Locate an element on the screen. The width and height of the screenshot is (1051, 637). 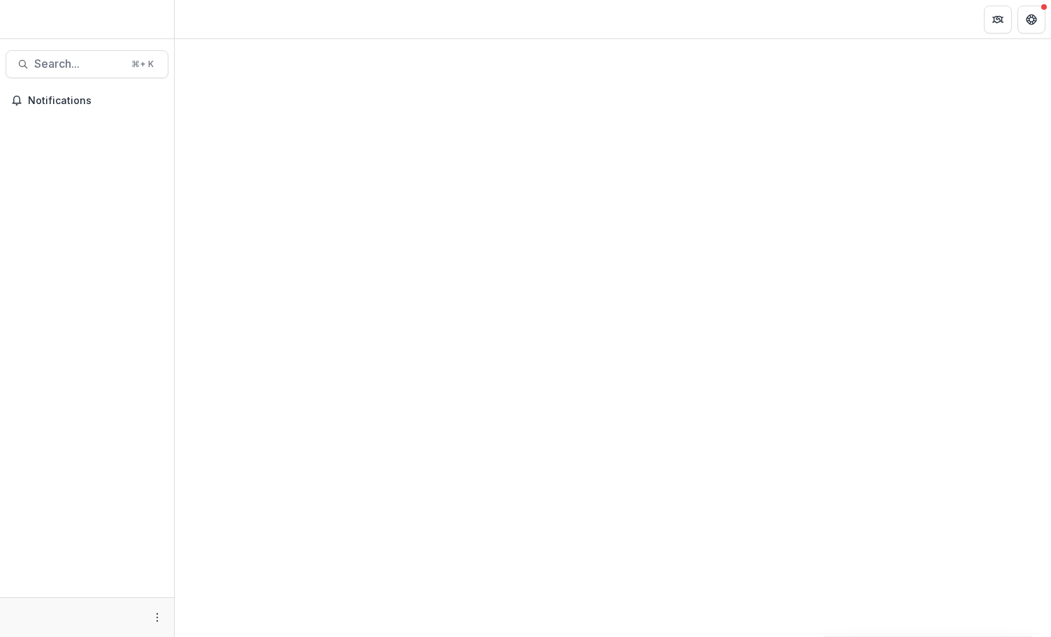
nav: breadcrumb is located at coordinates (210, 19).